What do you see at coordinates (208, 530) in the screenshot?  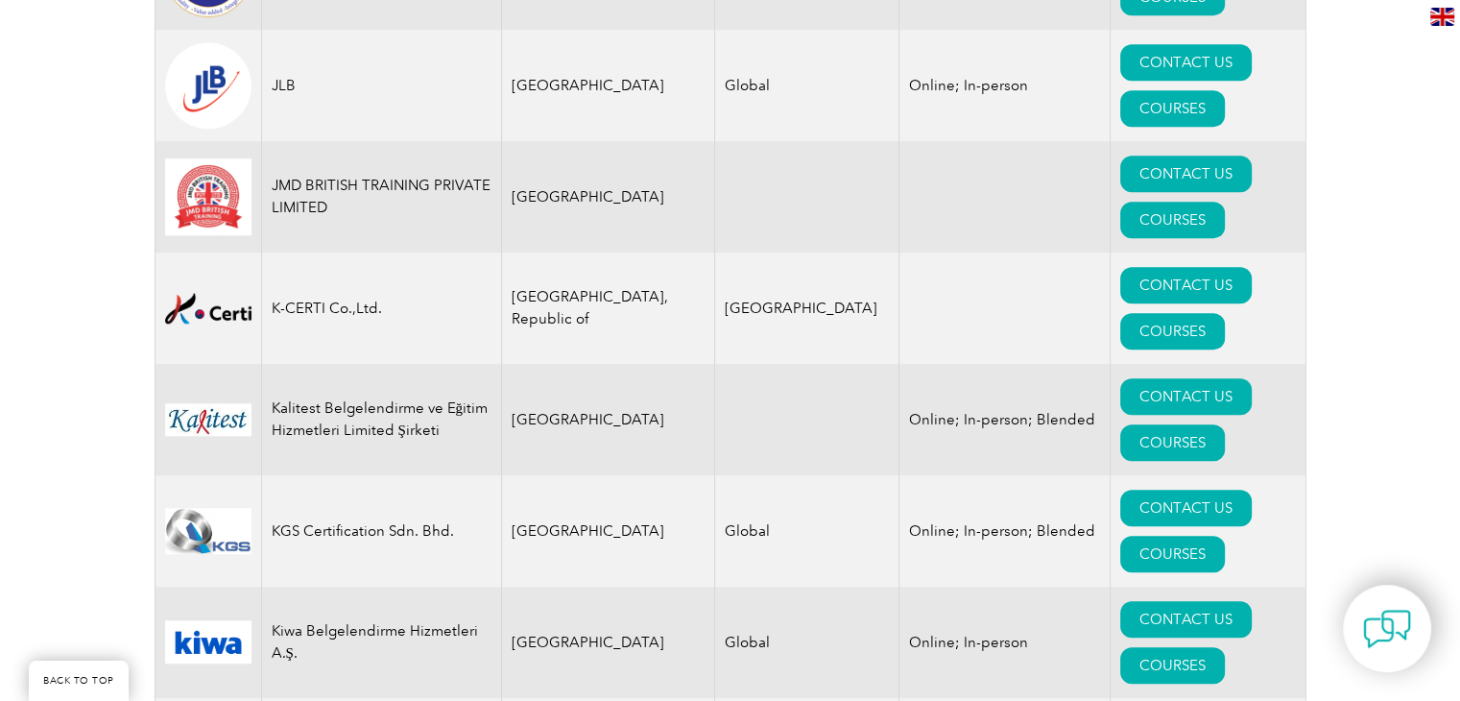 I see `img: 7f98aa8e-08a0-ee11-be37-00224898ad00-logo.jpg` at bounding box center [208, 530].